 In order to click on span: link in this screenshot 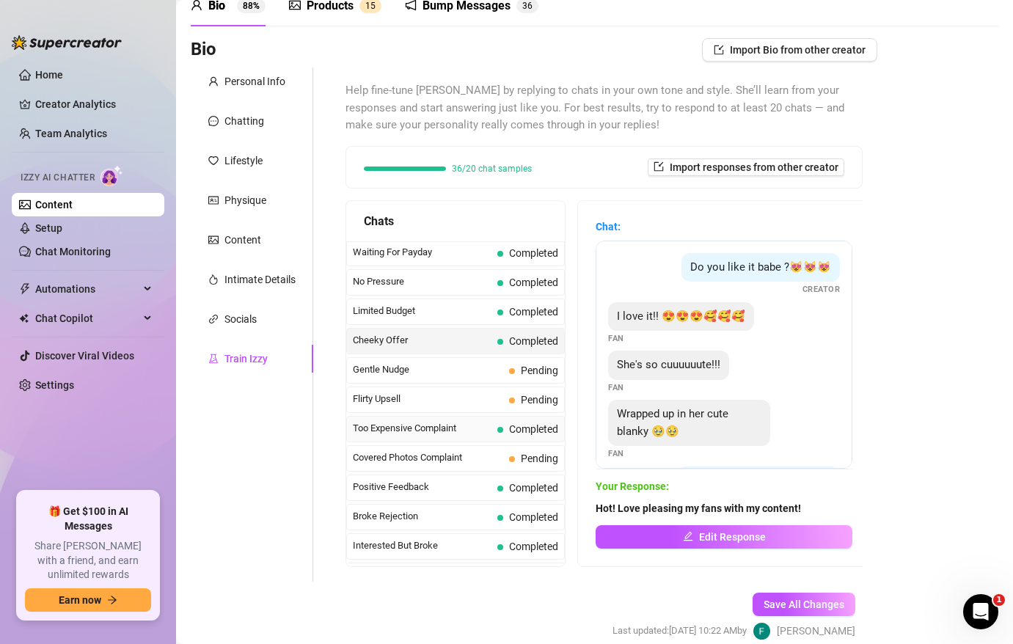, I will do `click(213, 319)`.